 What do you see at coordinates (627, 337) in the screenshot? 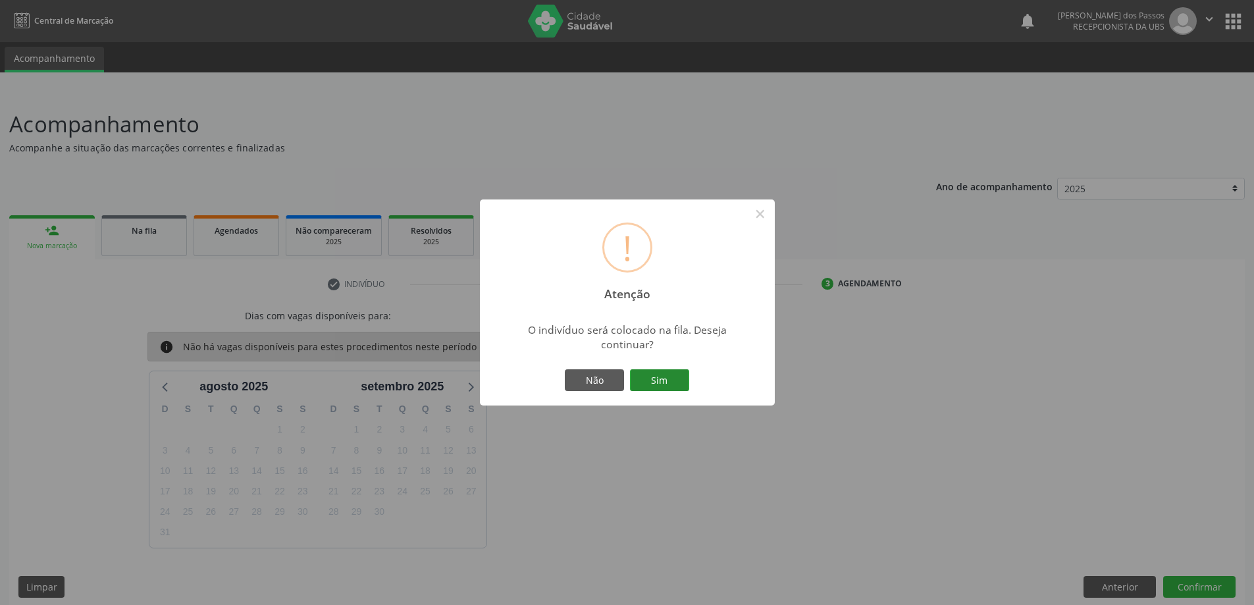
I see `div: O indivíduo será colocado na fila. Deseja continuar?` at bounding box center [627, 337].